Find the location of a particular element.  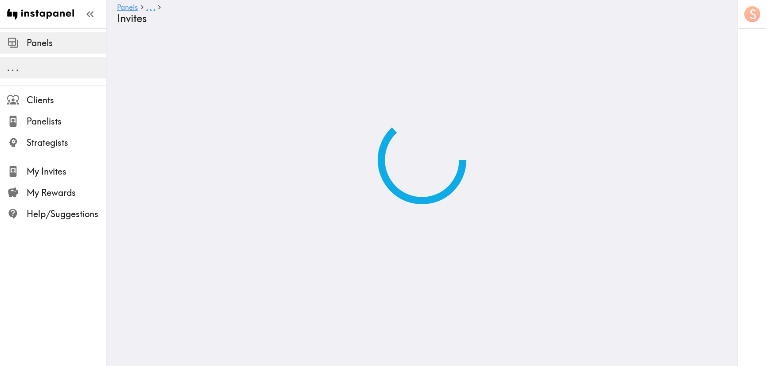

span: Clients is located at coordinates (66, 100).